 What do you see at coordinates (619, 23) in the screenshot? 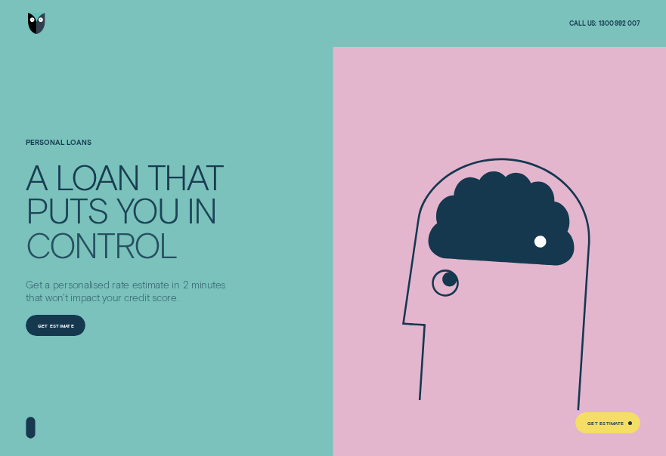
I see `span: 1300 992 007` at bounding box center [619, 23].